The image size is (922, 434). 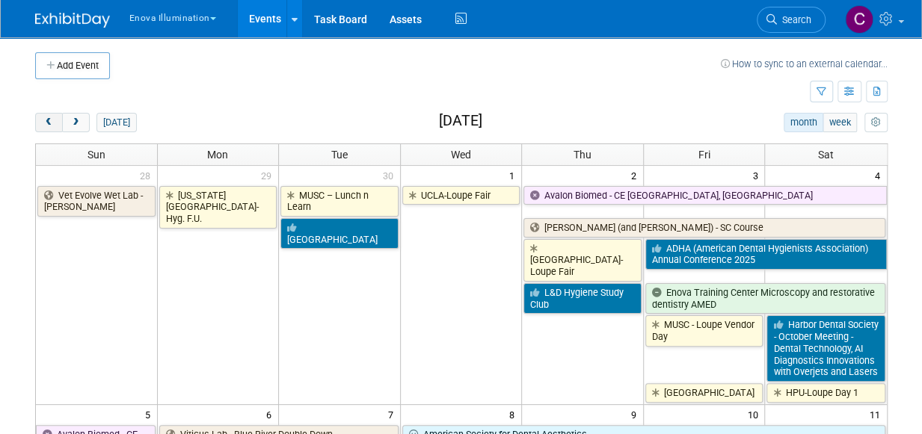 I want to click on button: myCustomButton, so click(x=875, y=123).